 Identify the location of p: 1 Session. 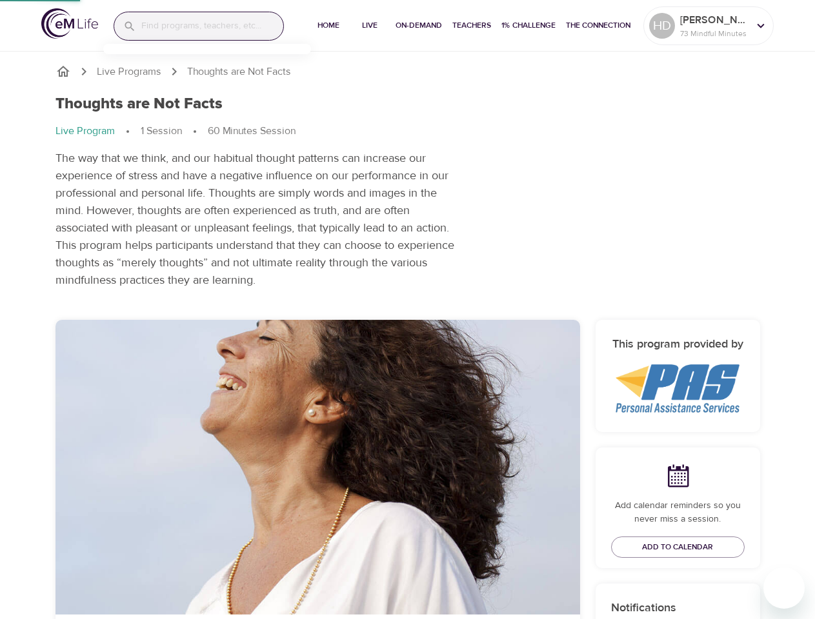
(161, 131).